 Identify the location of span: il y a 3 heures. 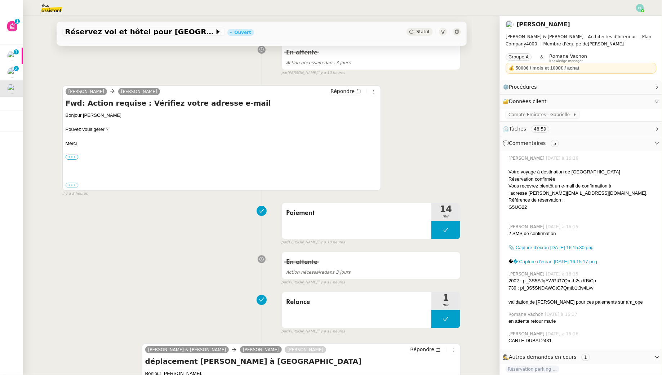
(75, 194).